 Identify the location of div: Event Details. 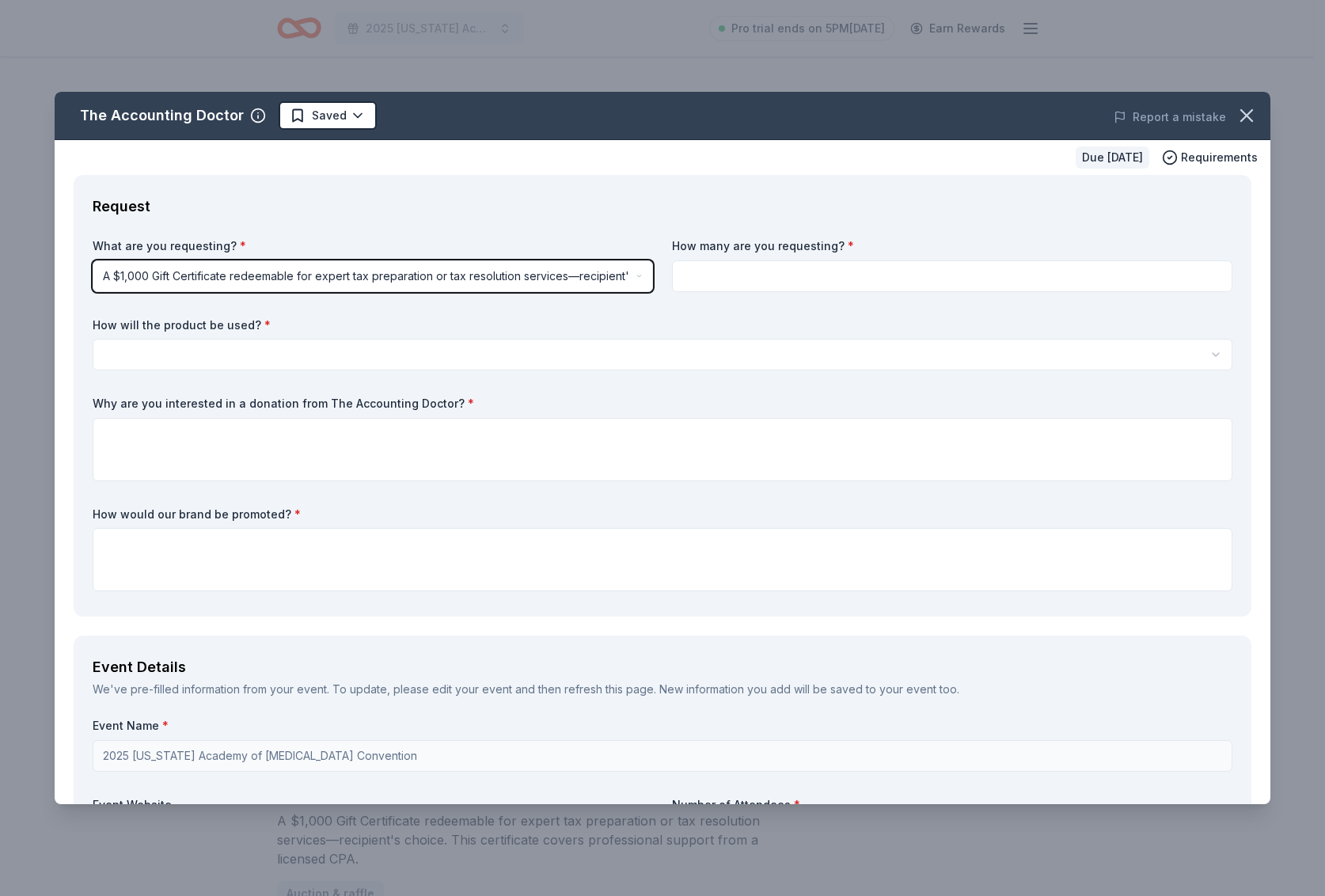
(662, 667).